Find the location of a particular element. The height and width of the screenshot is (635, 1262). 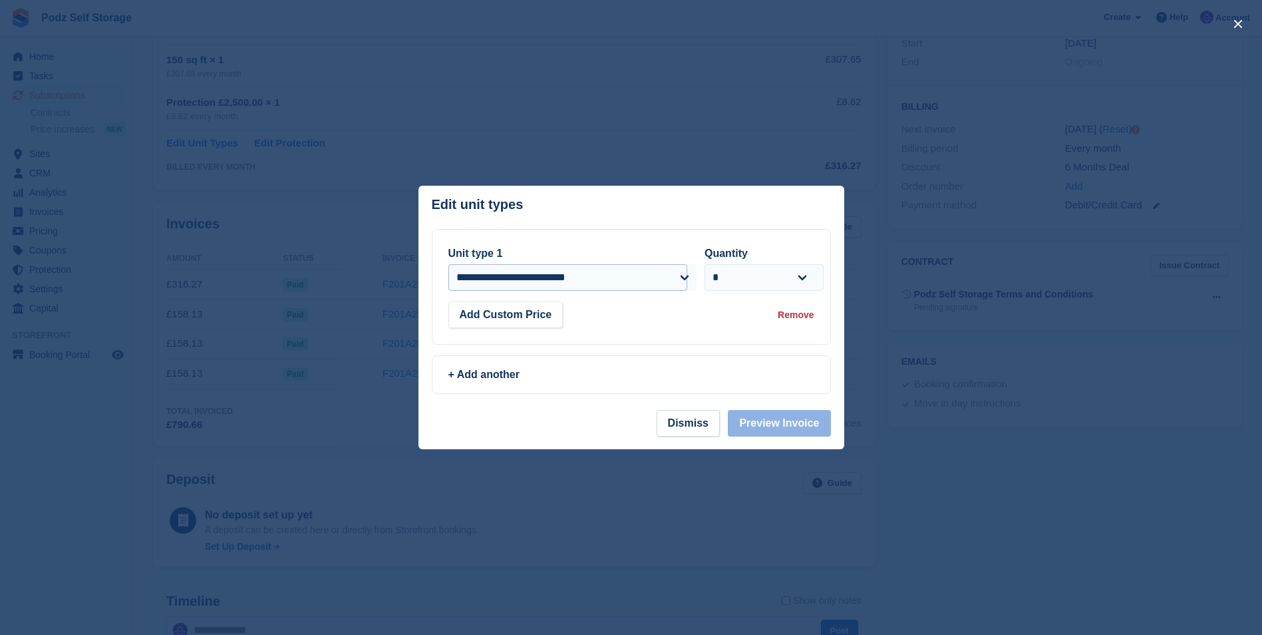

button: Preview Invoice is located at coordinates (779, 423).